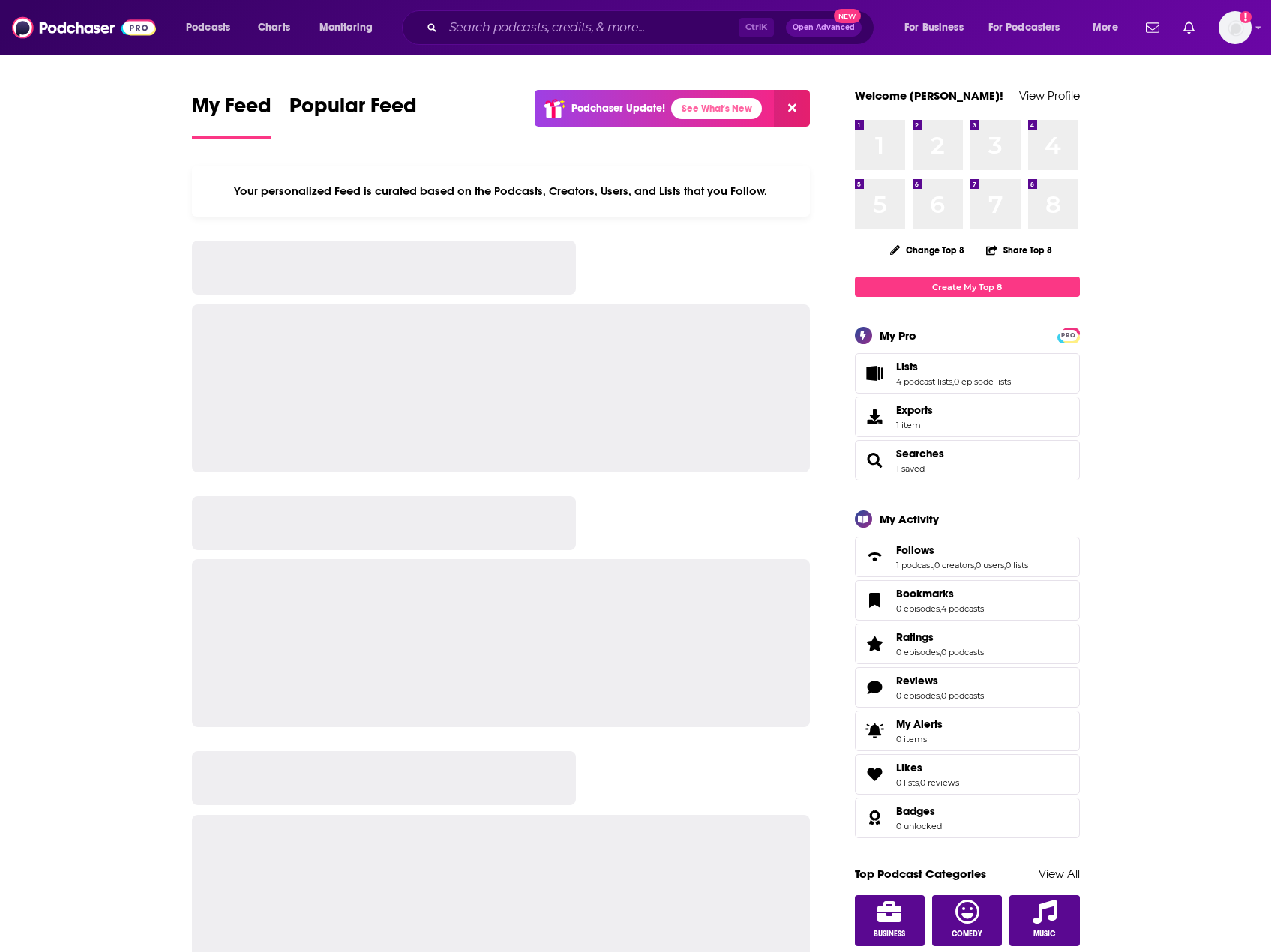 This screenshot has height=952, width=1271. Describe the element at coordinates (909, 768) in the screenshot. I see `span: Likes` at that location.